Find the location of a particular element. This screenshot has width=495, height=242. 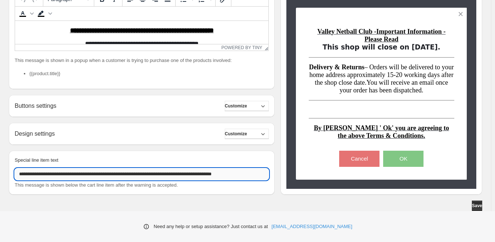

h2: Buttons settings is located at coordinates (36, 106).